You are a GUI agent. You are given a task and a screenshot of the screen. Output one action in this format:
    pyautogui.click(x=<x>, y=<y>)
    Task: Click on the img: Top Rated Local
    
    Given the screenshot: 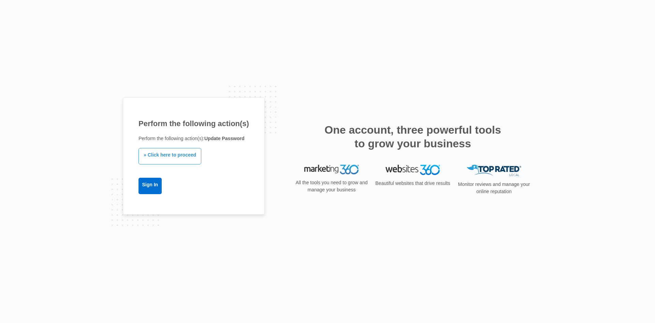 What is the action you would take?
    pyautogui.click(x=494, y=170)
    